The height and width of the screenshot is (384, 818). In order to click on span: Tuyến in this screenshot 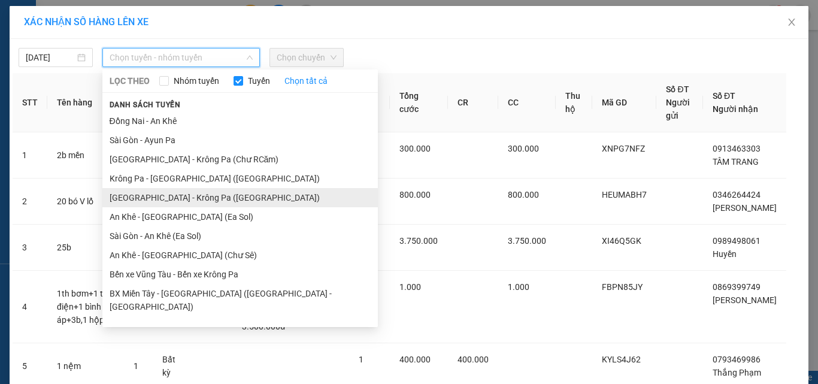, I will do `click(259, 81)`.